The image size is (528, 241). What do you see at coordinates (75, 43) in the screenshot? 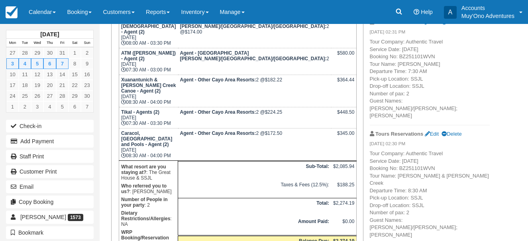
I see `th: Sat` at bounding box center [75, 43].